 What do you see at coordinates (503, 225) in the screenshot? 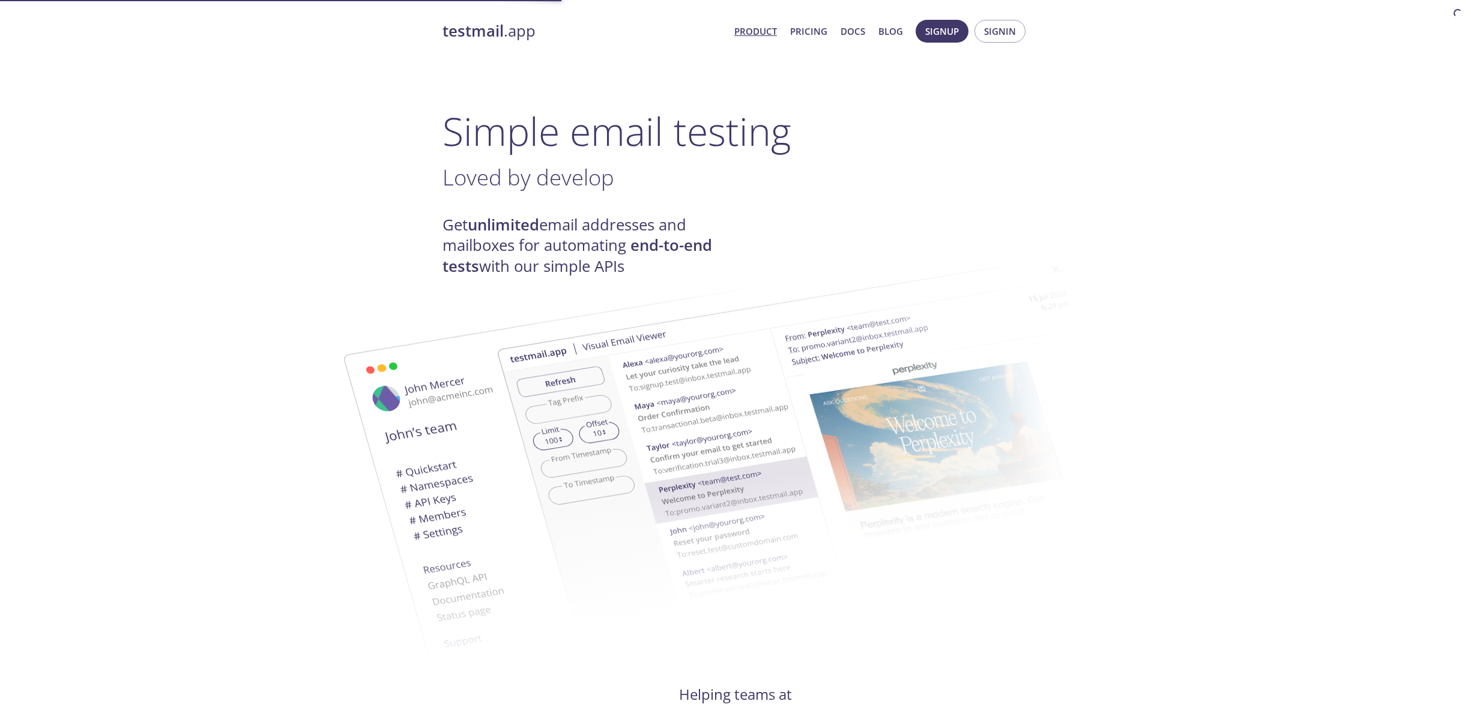
I see `strong: unlimited` at bounding box center [503, 225].